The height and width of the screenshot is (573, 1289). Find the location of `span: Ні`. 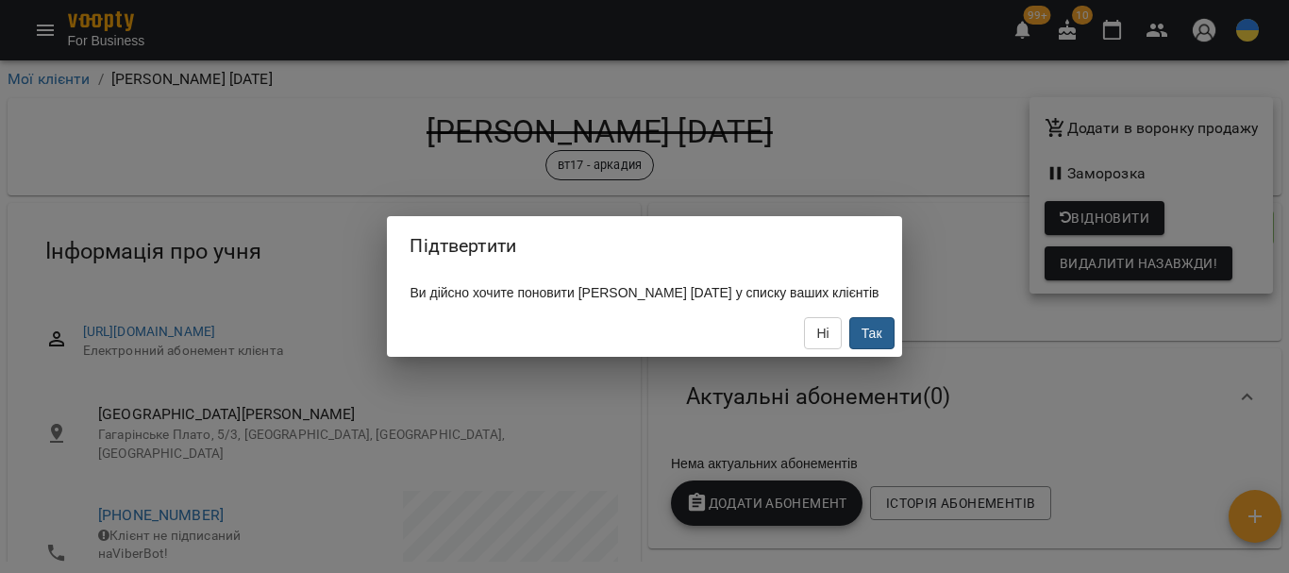

span: Ні is located at coordinates (822, 333).